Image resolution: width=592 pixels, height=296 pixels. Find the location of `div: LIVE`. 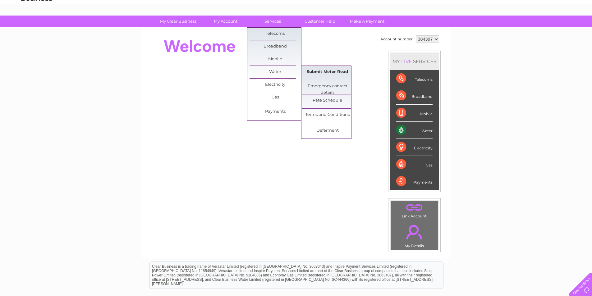

div: LIVE is located at coordinates (406, 61).